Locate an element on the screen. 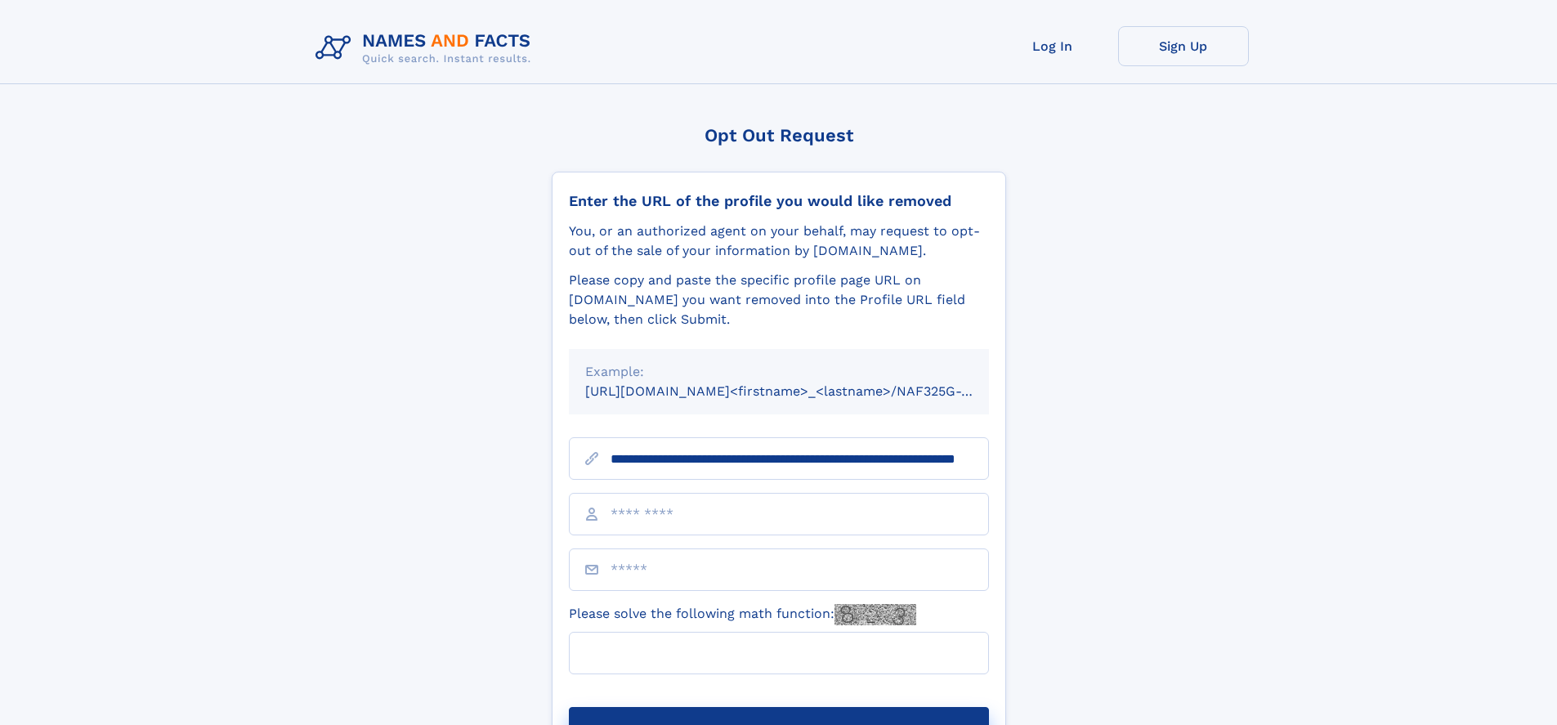 The image size is (1557, 725). div: You, or an authorized agent on your behalf, may request to opt-out of the sale of your informatio... is located at coordinates (779, 241).